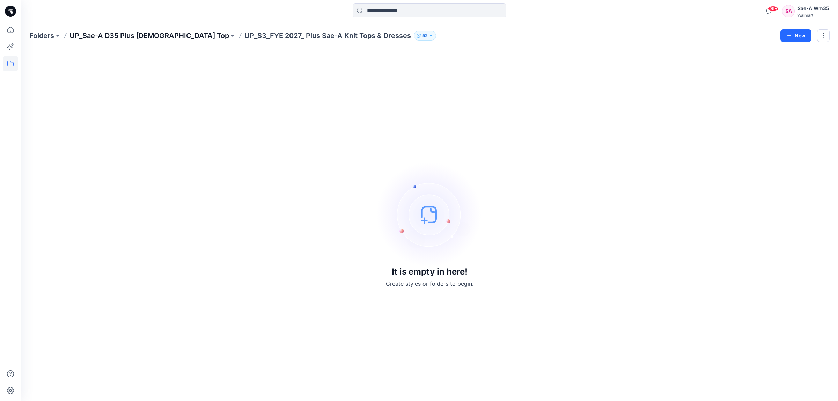  What do you see at coordinates (327, 36) in the screenshot?
I see `p: UP_S3_FYE 2027_ Plus Sae-A Knit Tops & Dresses` at bounding box center [327, 36].